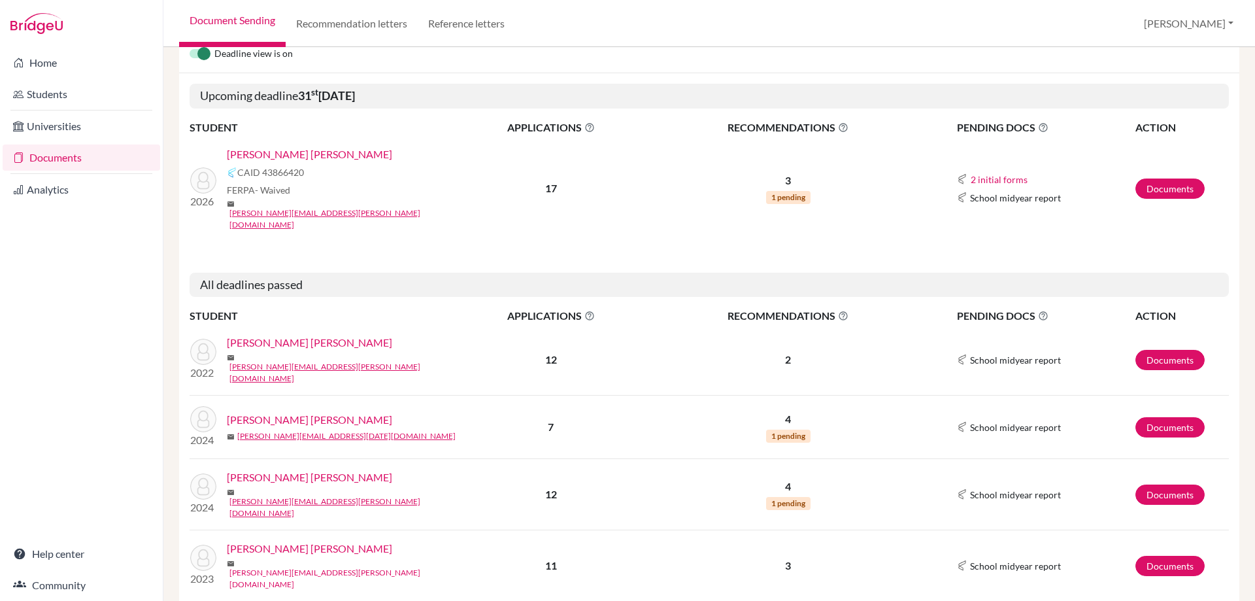 This screenshot has width=1255, height=601. What do you see at coordinates (203, 578) in the screenshot?
I see `p: 2023` at bounding box center [203, 578].